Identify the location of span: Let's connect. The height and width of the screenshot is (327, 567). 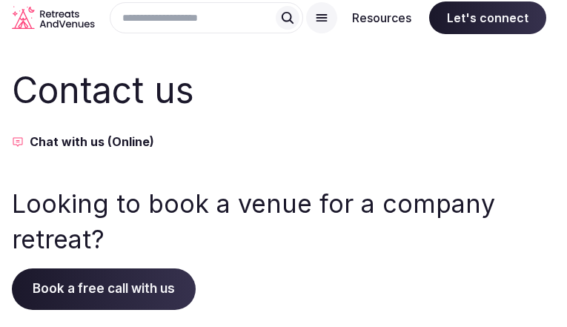
(488, 18).